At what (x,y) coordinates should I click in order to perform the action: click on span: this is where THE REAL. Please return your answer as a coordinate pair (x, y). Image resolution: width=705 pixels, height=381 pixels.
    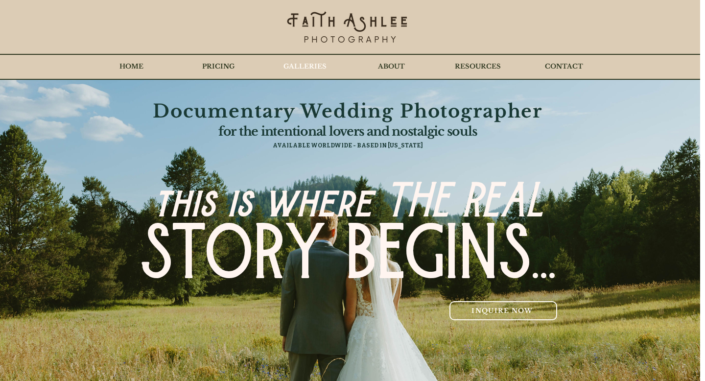
    Looking at the image, I should click on (348, 204).